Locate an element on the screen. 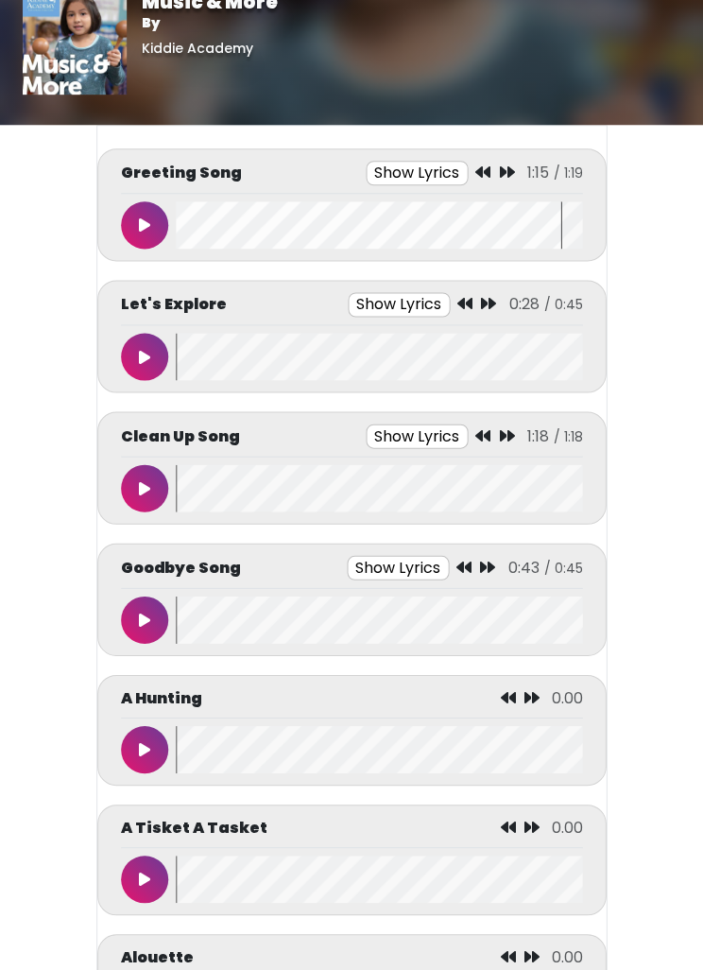 This screenshot has width=703, height=970. span: 1:15 is located at coordinates (537, 173).